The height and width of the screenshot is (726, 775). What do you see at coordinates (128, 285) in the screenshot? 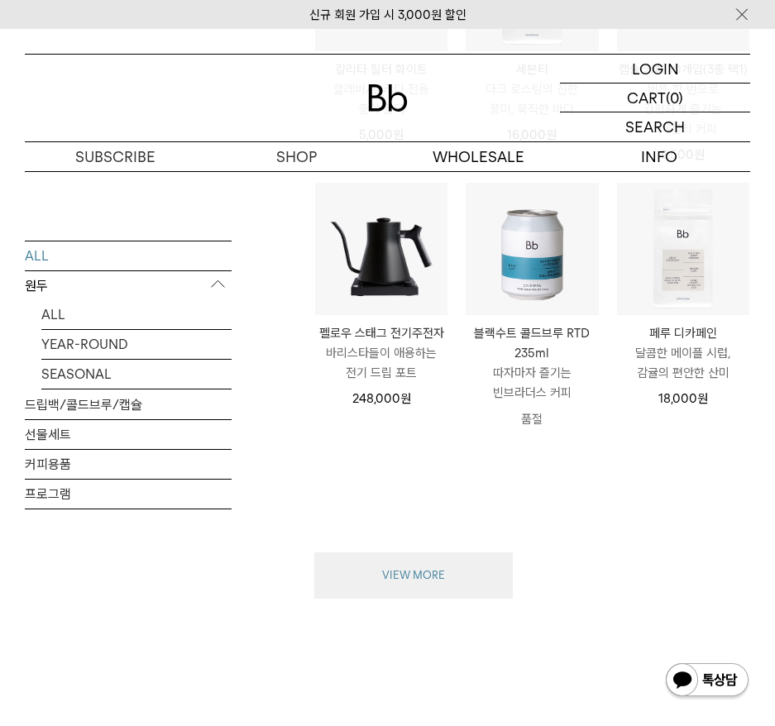
I see `p: 원두` at bounding box center [128, 285].